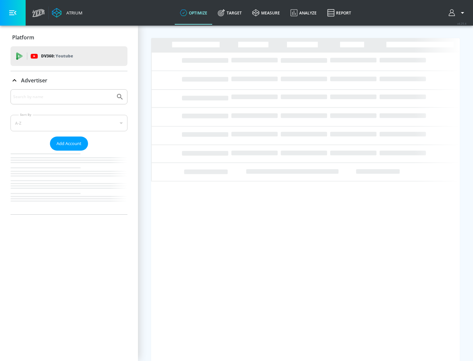  What do you see at coordinates (69, 123) in the screenshot?
I see `div: A-Z` at bounding box center [69, 123].